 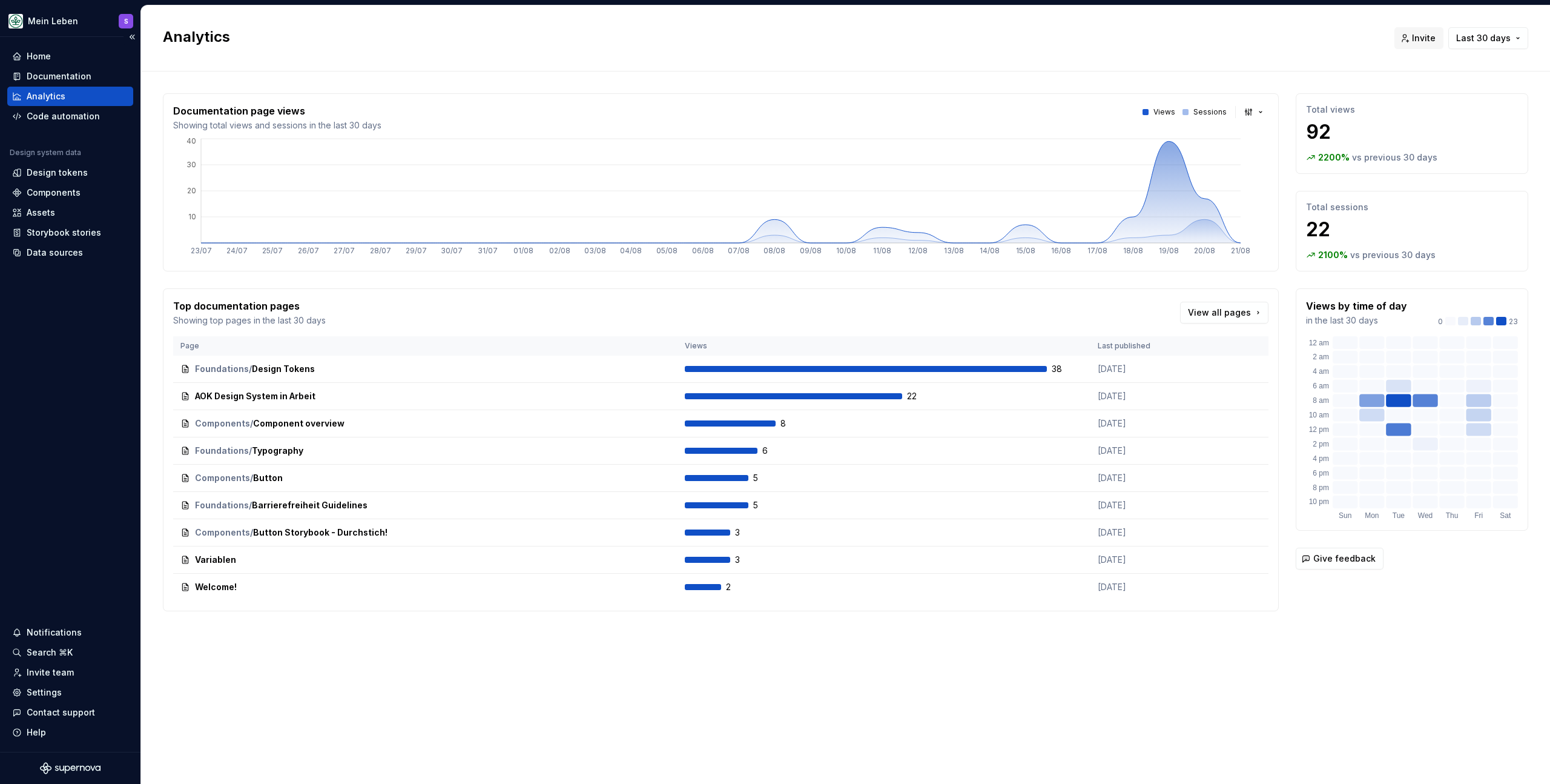 I want to click on span: 5, so click(x=769, y=478).